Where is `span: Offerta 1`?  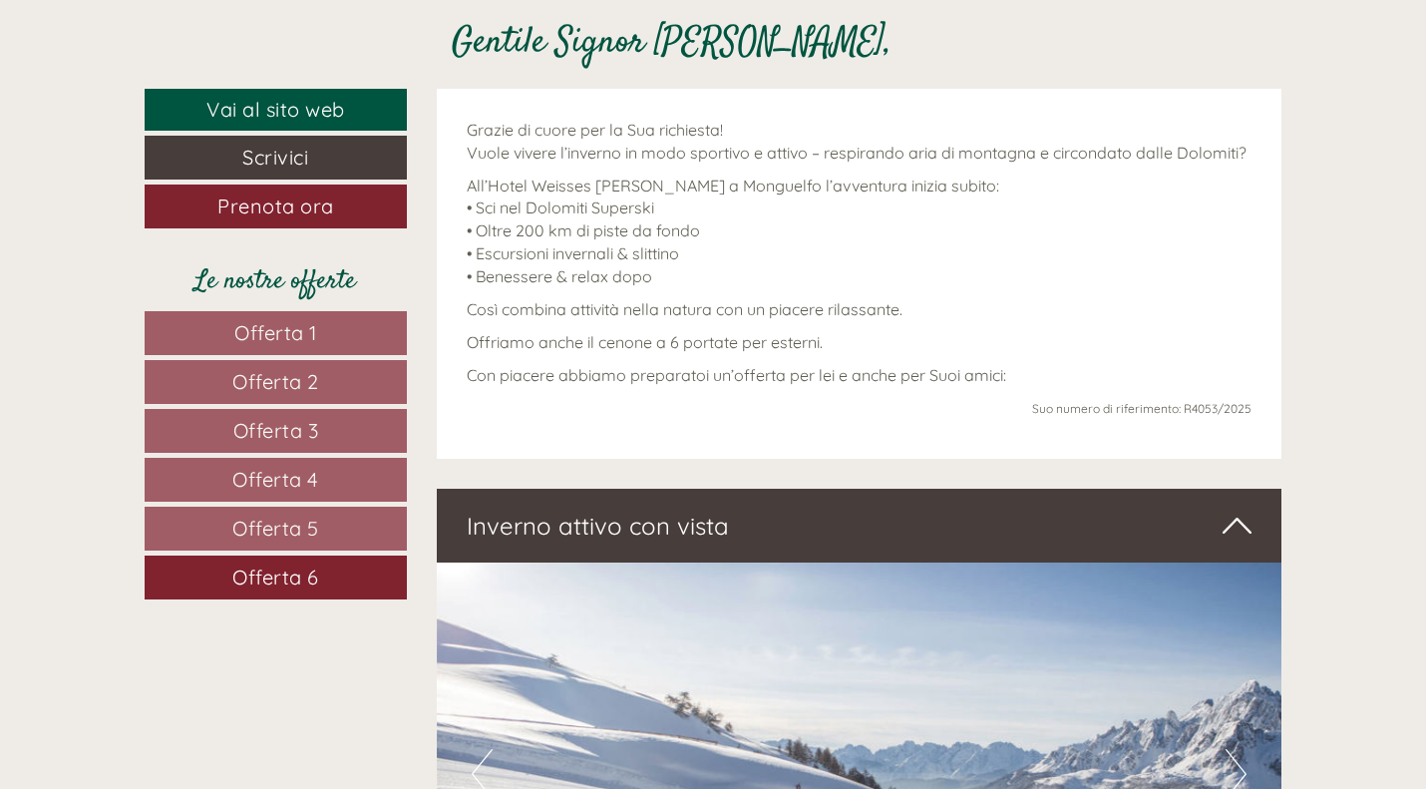
span: Offerta 1 is located at coordinates (275, 332).